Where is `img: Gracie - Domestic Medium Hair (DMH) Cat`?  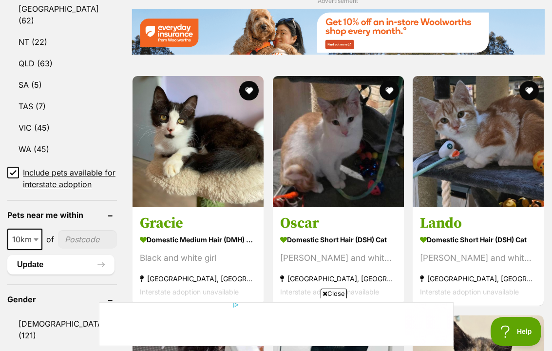 img: Gracie - Domestic Medium Hair (DMH) Cat is located at coordinates (198, 141).